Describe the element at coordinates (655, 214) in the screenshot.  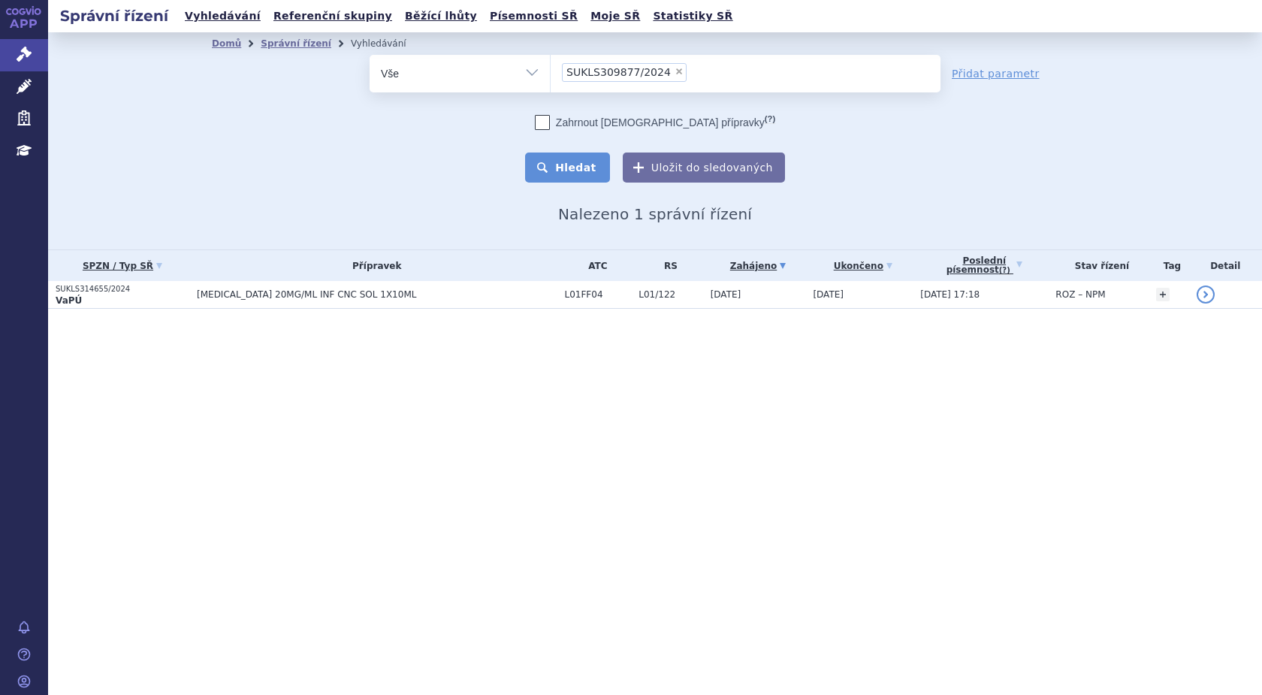
I see `span: Nalezeno 1 správní řízení` at that location.